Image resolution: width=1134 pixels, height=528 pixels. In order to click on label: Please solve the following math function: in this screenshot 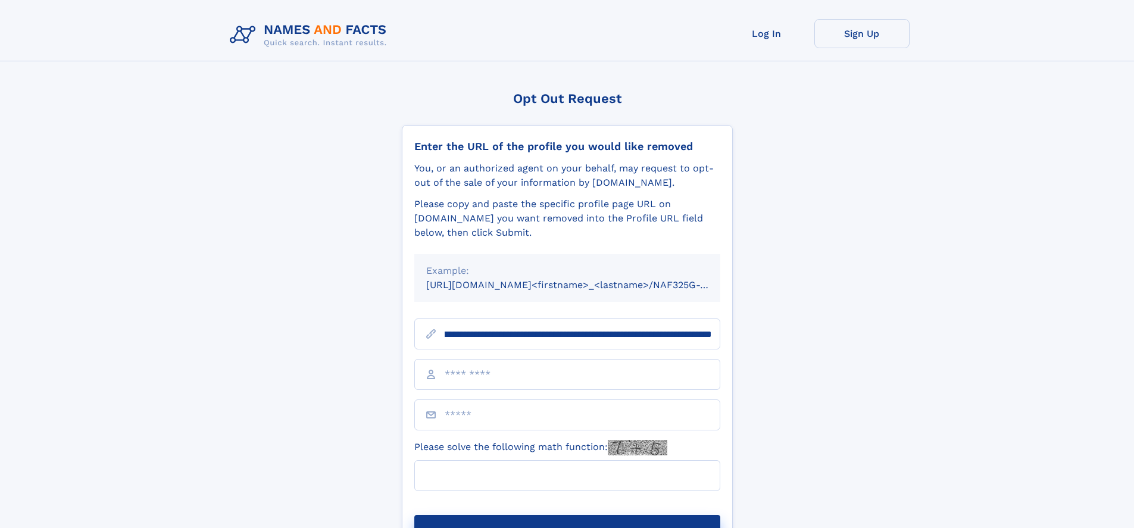, I will do `click(541, 448)`.